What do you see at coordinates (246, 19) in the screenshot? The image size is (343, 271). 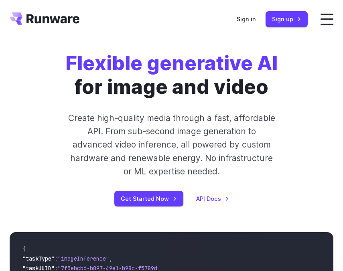 I see `a: Sign in` at bounding box center [246, 19].